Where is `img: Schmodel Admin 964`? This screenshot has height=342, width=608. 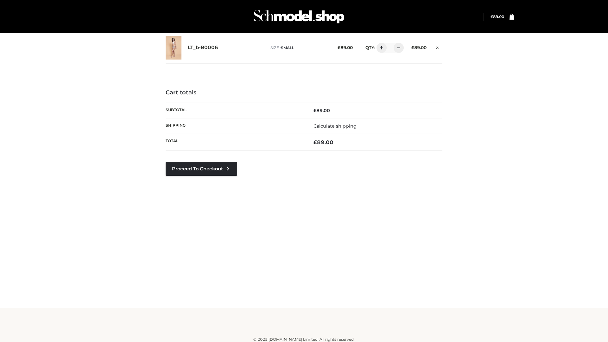 img: Schmodel Admin 964 is located at coordinates (299, 16).